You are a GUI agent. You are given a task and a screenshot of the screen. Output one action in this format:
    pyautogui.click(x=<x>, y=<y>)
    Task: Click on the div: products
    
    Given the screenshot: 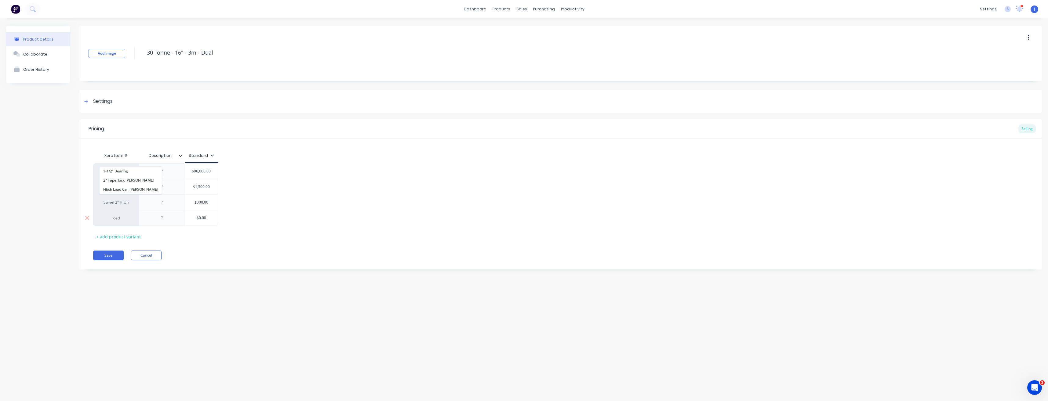 What is the action you would take?
    pyautogui.click(x=502, y=9)
    